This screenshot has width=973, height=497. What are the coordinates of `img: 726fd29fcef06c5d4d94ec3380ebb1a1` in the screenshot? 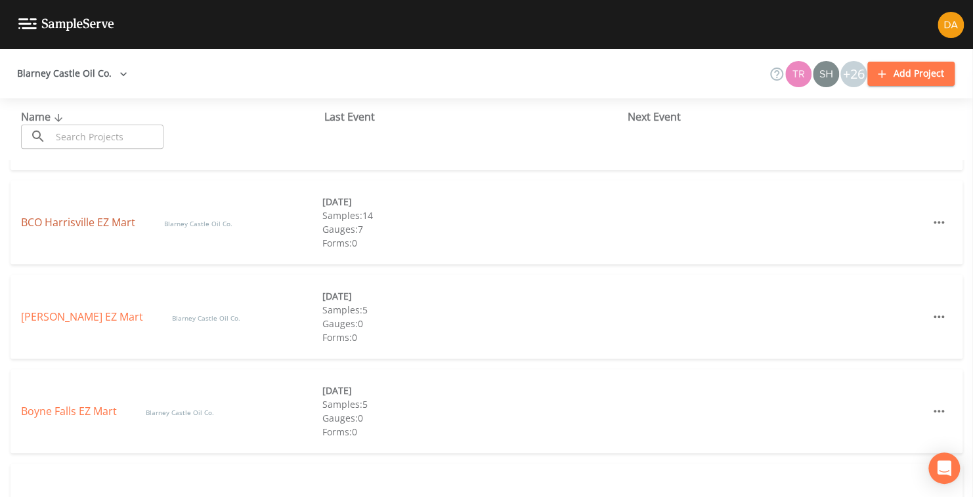 It's located at (826, 74).